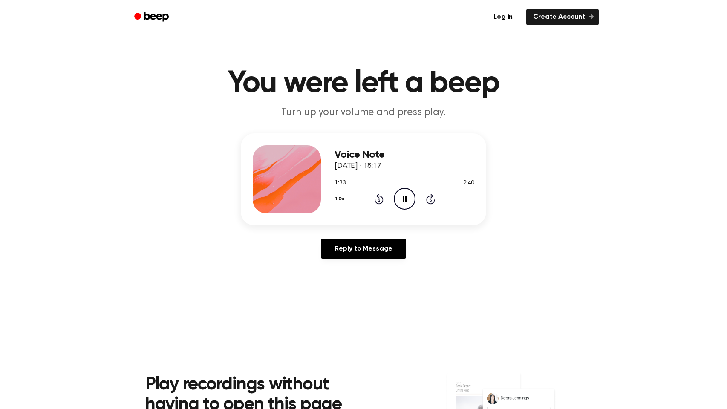 The image size is (727, 409). I want to click on button: 1.0x, so click(341, 199).